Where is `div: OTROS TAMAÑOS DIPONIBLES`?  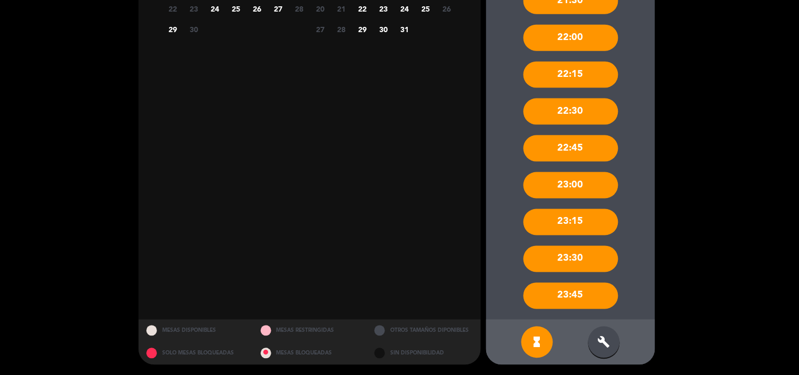
div: OTROS TAMAÑOS DIPONIBLES is located at coordinates (424, 331).